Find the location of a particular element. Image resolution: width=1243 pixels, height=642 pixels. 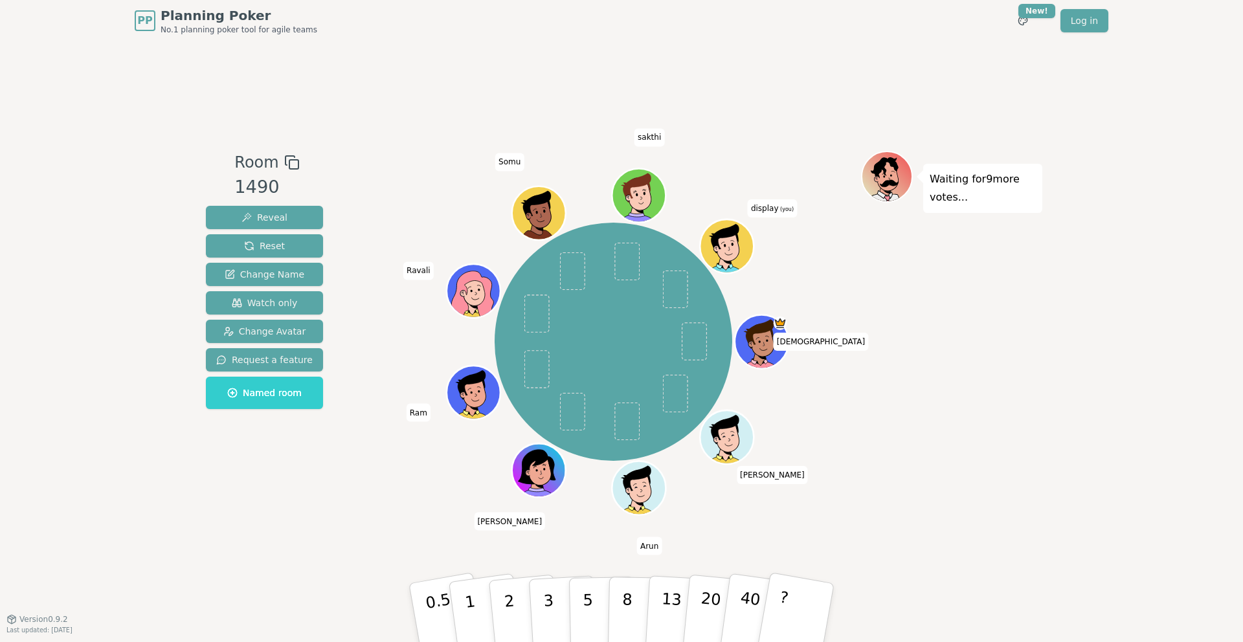

span: Room is located at coordinates (256, 162).